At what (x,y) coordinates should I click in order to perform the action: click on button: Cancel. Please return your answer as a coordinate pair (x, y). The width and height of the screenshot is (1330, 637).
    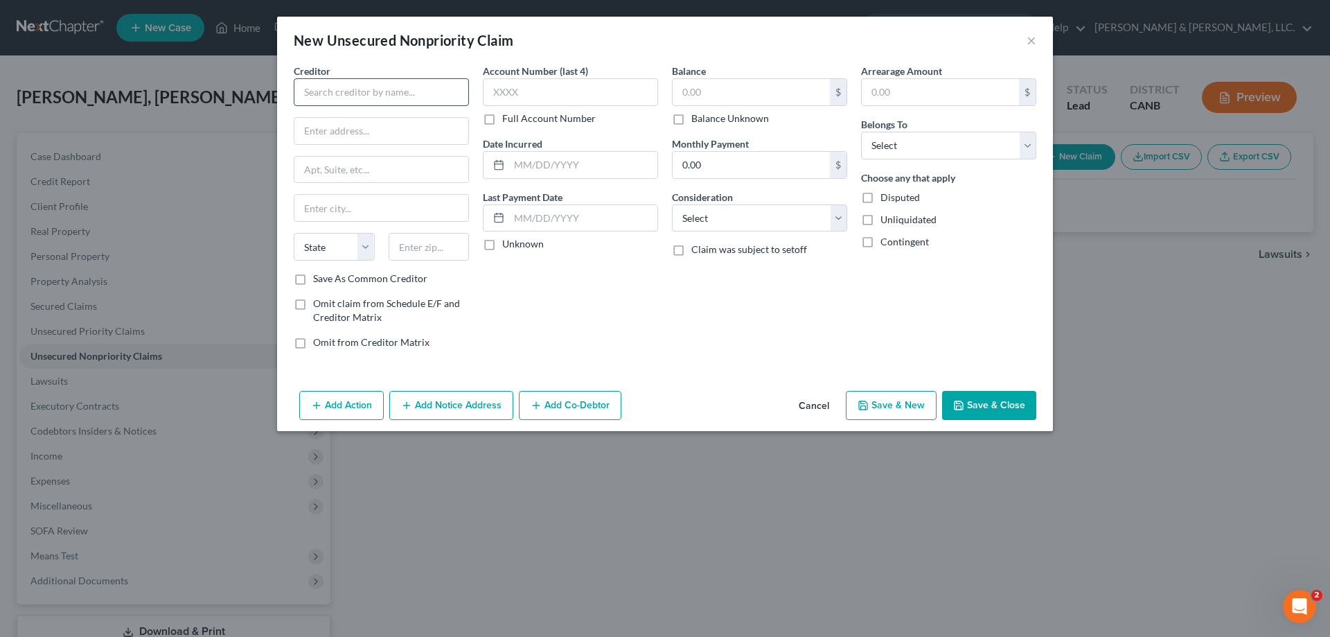
    Looking at the image, I should click on (814, 406).